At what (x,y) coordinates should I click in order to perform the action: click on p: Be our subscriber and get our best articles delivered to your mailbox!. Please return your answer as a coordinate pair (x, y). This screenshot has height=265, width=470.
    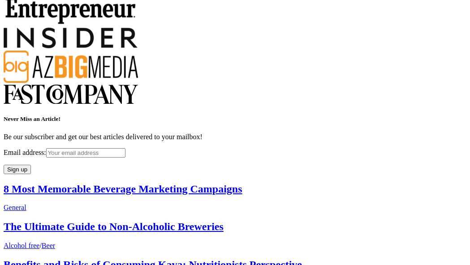
    Looking at the image, I should click on (235, 137).